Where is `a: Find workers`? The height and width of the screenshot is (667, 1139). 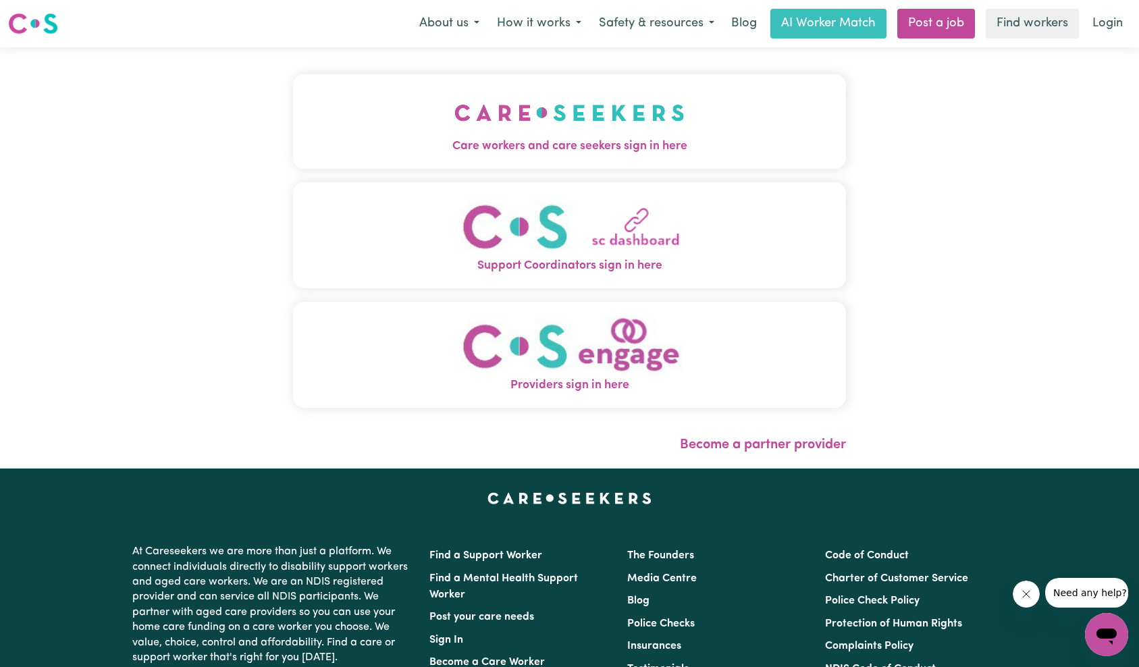 a: Find workers is located at coordinates (1033, 24).